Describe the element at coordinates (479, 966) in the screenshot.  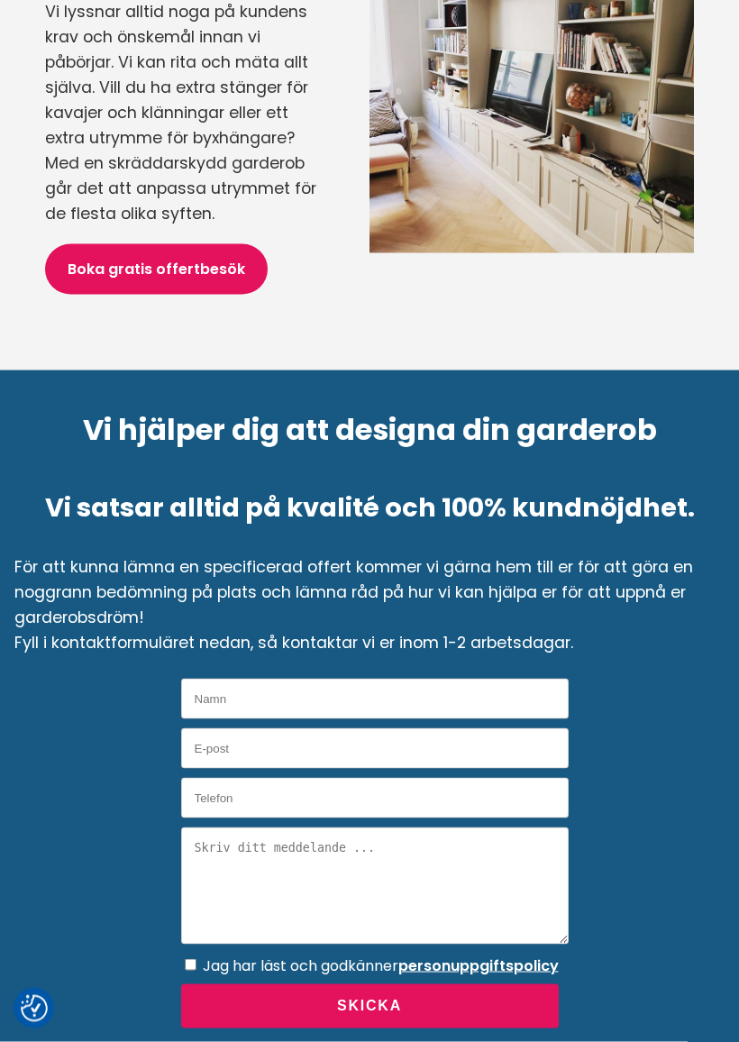
I see `a: personuppgiftspolicy` at that location.